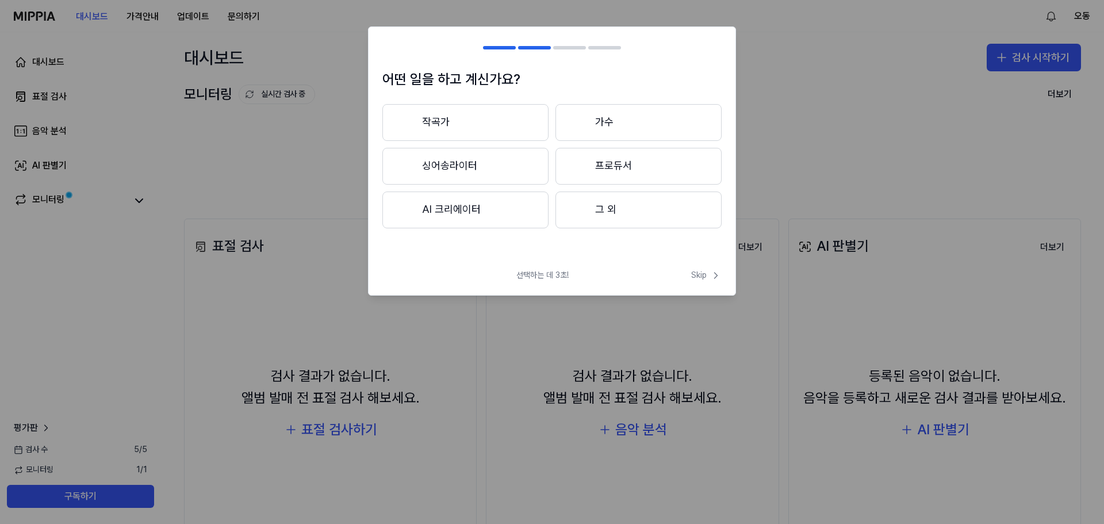 The image size is (1104, 524). I want to click on span: Skip, so click(706, 275).